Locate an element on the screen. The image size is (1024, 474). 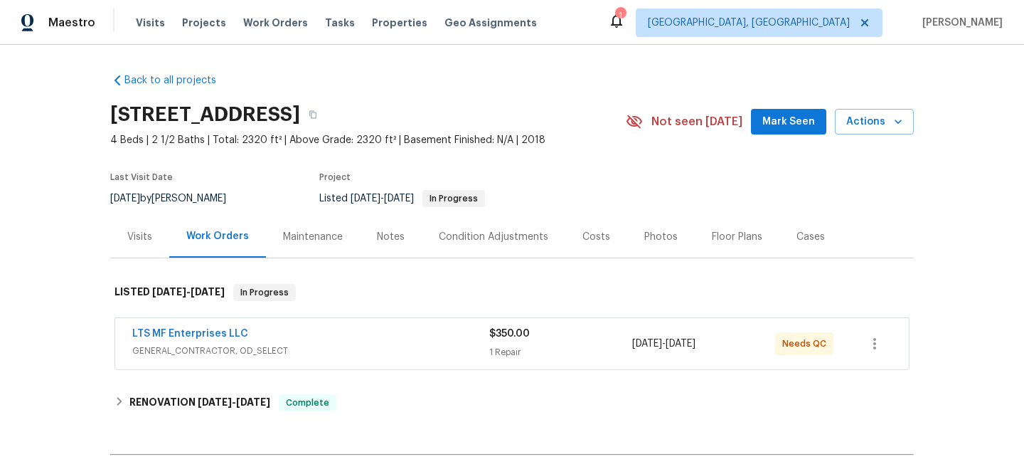
div: Cases is located at coordinates (811, 237).